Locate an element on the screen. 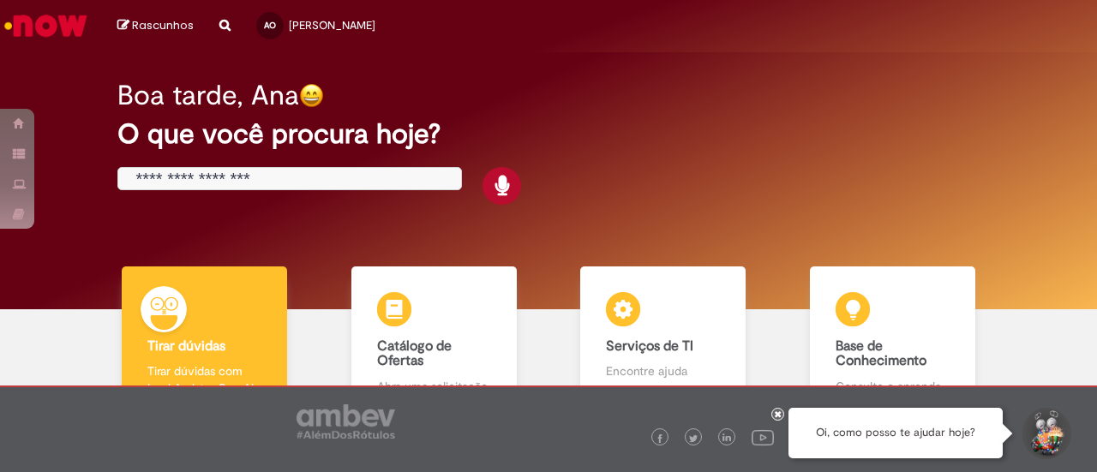 The height and width of the screenshot is (472, 1097). img: logo_footer_youtube.png is located at coordinates (763, 437).